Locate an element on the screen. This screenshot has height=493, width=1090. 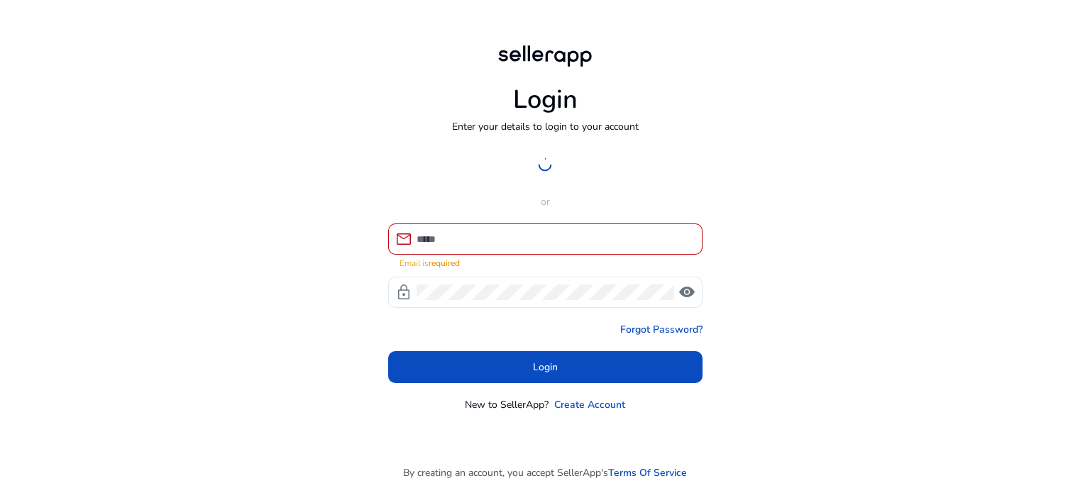
span: Login is located at coordinates (545, 367).